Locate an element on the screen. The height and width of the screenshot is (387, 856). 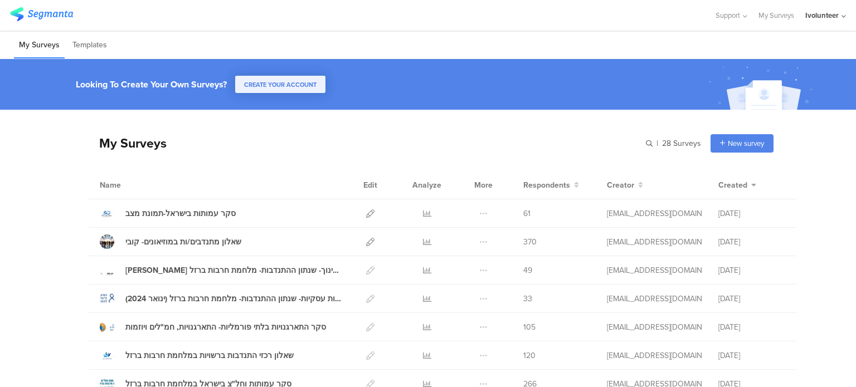
button: Created is located at coordinates (737, 185).